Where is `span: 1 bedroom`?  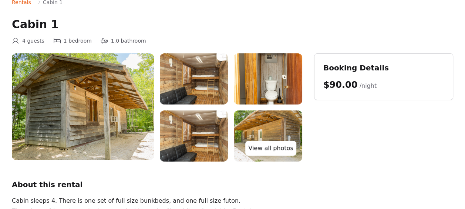 span: 1 bedroom is located at coordinates (78, 41).